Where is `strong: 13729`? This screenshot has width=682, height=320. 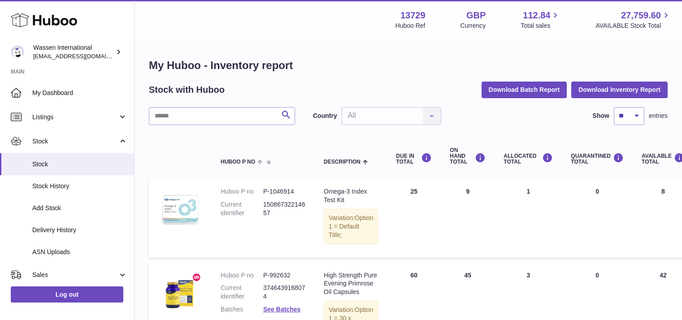
strong: 13729 is located at coordinates (413, 15).